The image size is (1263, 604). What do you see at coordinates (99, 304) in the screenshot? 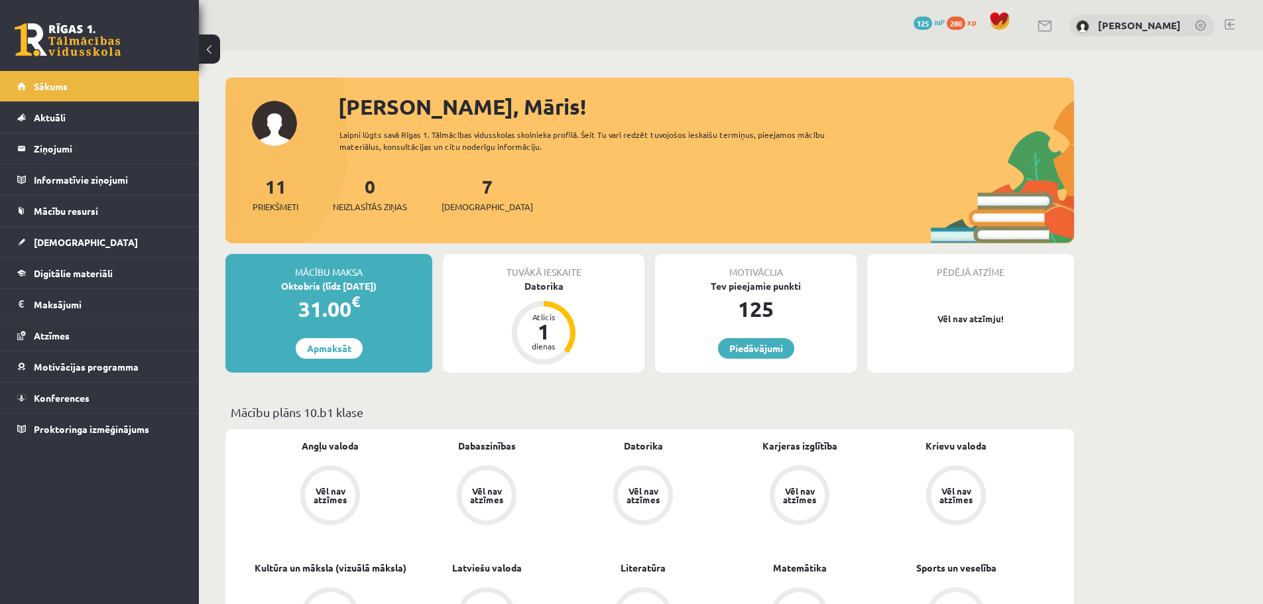
I see `a: Maksājumi` at bounding box center [99, 304].